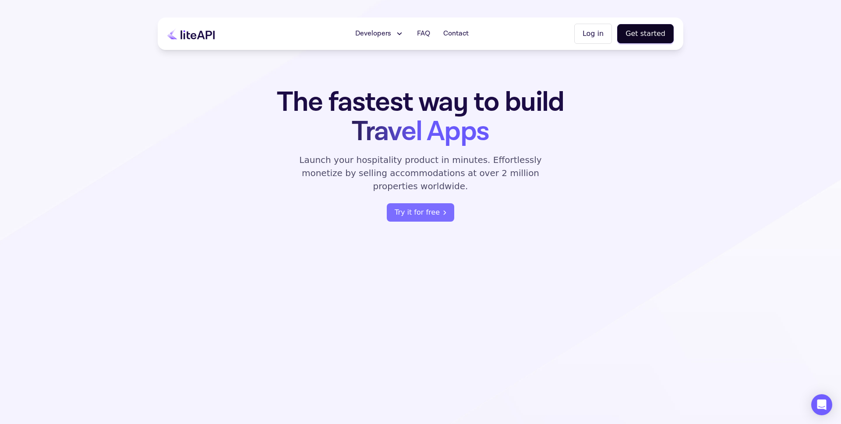  What do you see at coordinates (420, 131) in the screenshot?
I see `span: Travel Apps` at bounding box center [420, 131].